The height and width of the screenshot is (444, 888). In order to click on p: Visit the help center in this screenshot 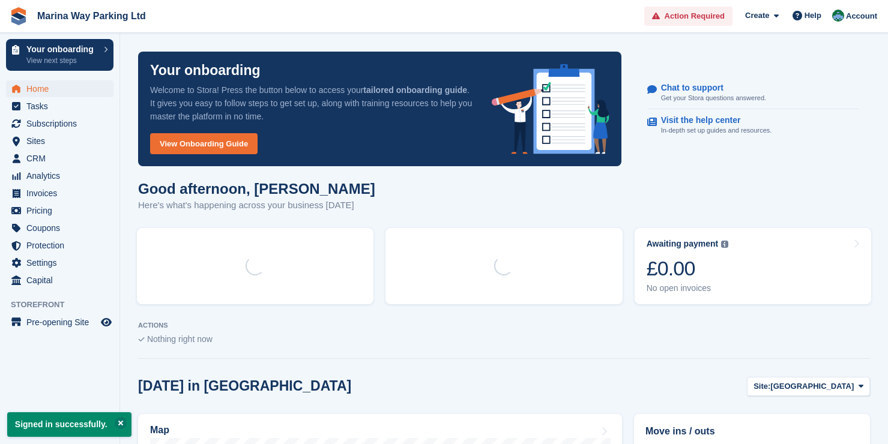, I will do `click(712, 120)`.